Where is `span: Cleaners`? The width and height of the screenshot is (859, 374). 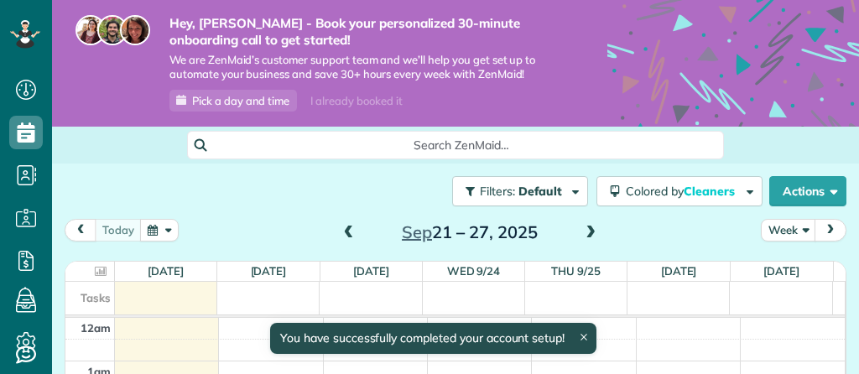
span: Cleaners is located at coordinates (711, 191).